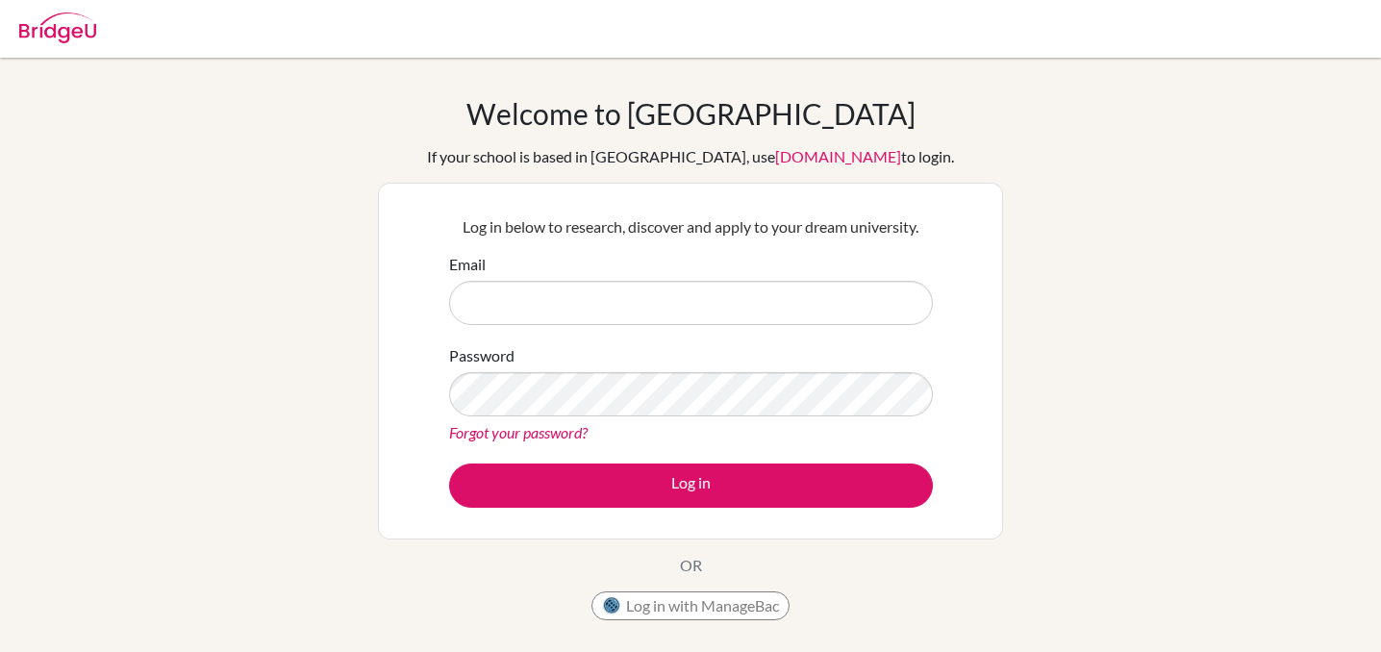 The height and width of the screenshot is (652, 1381). What do you see at coordinates (690, 486) in the screenshot?
I see `button: Log in` at bounding box center [690, 486].